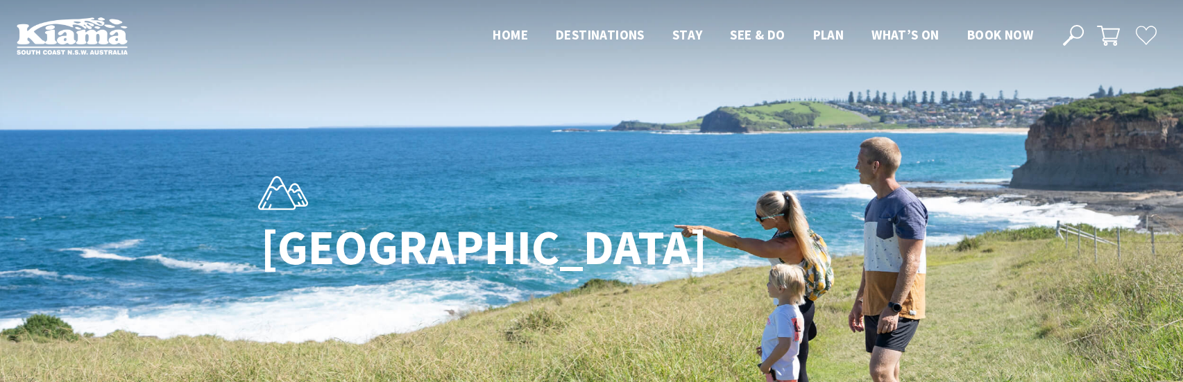 The image size is (1183, 382). What do you see at coordinates (688, 35) in the screenshot?
I see `span: Stay` at bounding box center [688, 35].